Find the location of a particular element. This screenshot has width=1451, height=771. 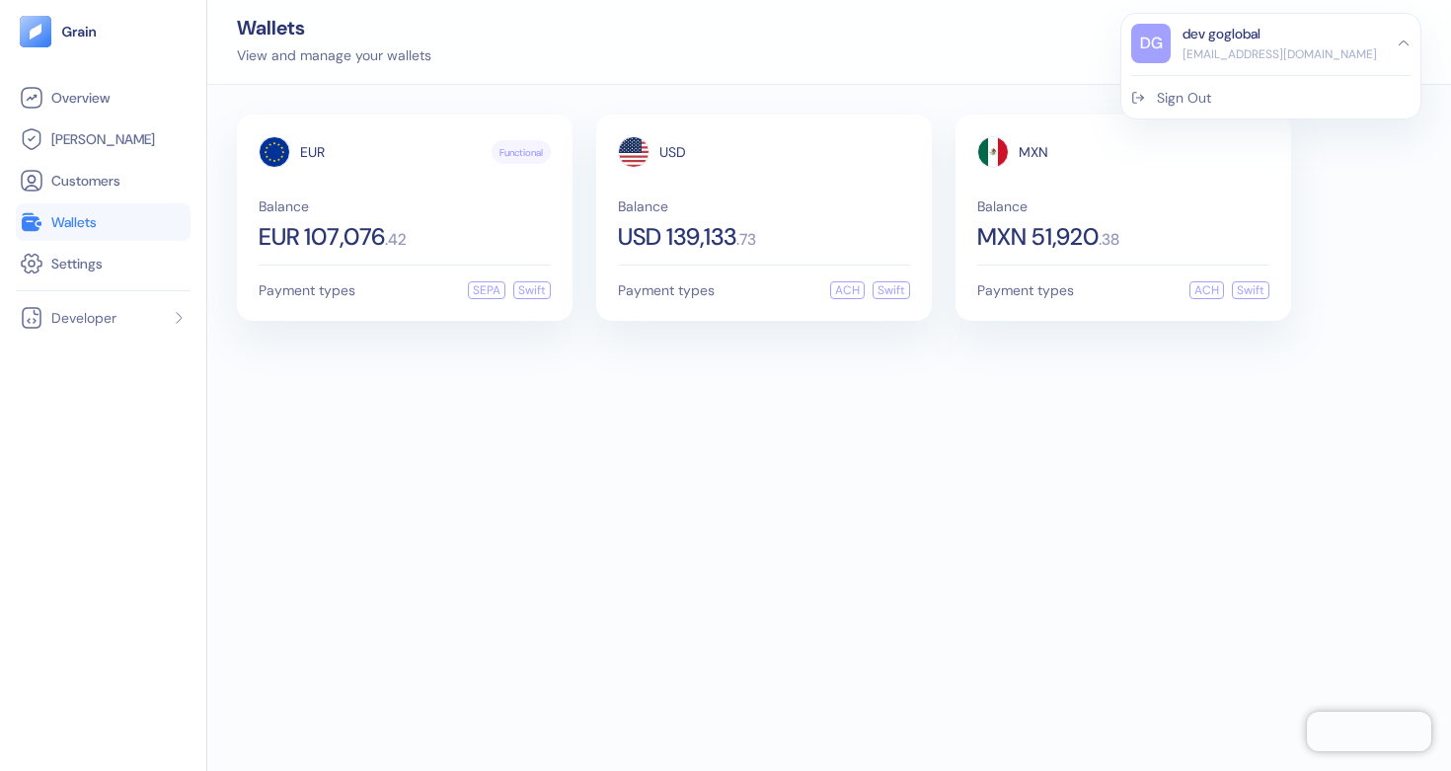

span: . 38 is located at coordinates (1108, 240).